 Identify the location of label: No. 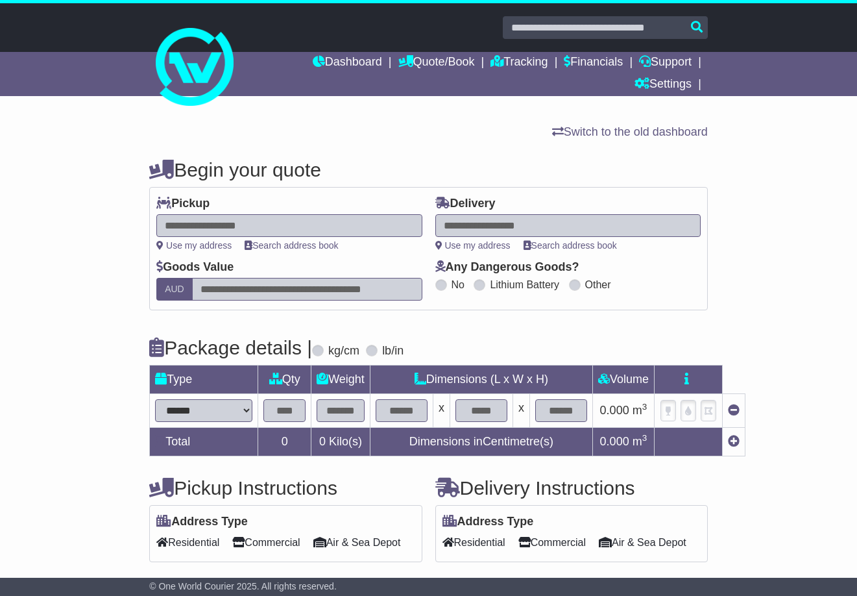
(458, 284).